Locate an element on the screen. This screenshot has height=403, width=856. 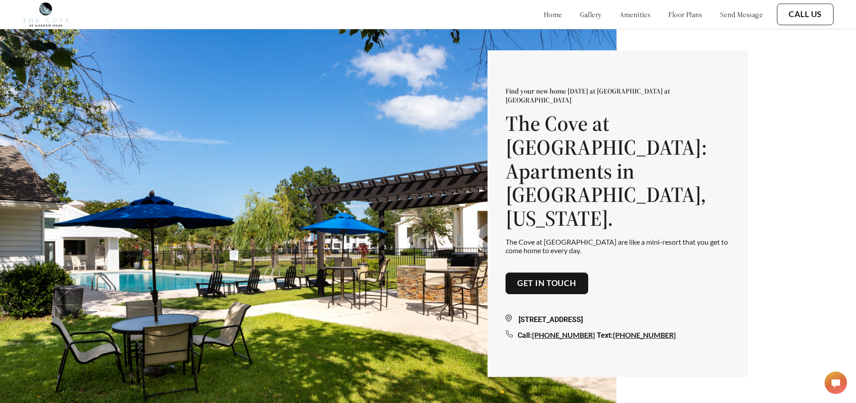
button: Call Us is located at coordinates (806, 14).